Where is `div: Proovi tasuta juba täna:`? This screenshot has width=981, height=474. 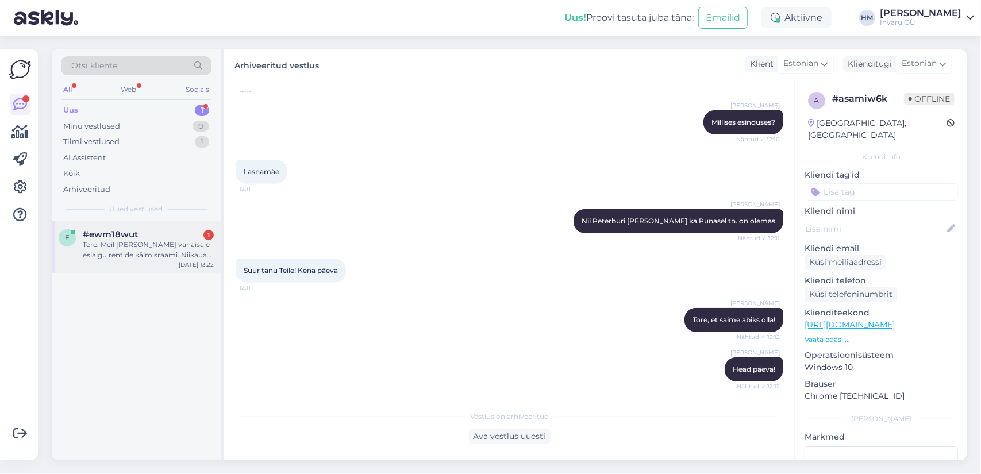 div: Proovi tasuta juba täna: is located at coordinates (629, 18).